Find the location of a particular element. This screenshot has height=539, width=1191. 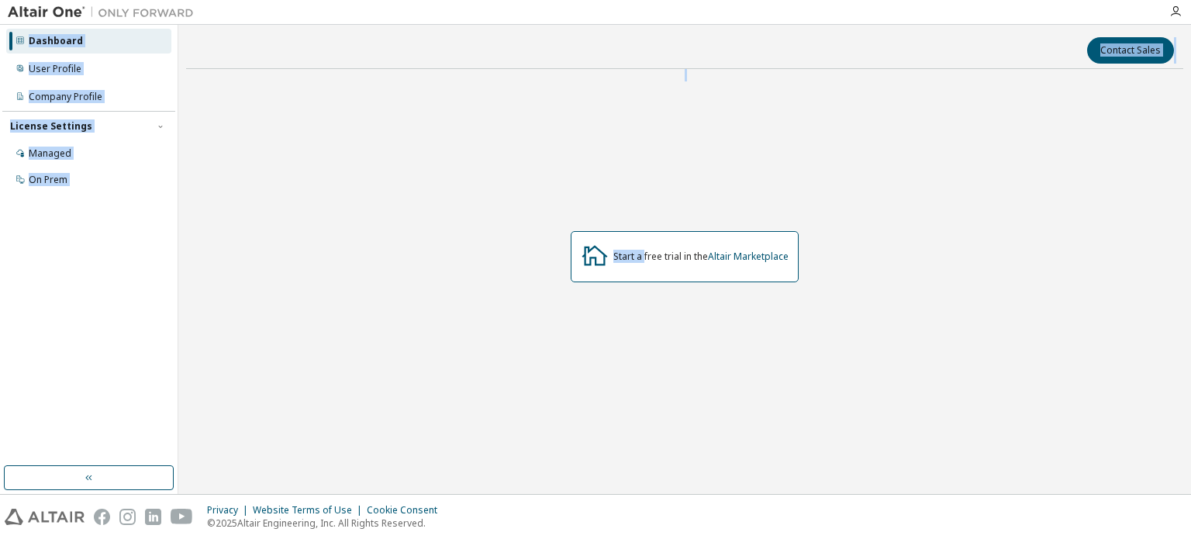

img: instagram.svg is located at coordinates (127, 516).